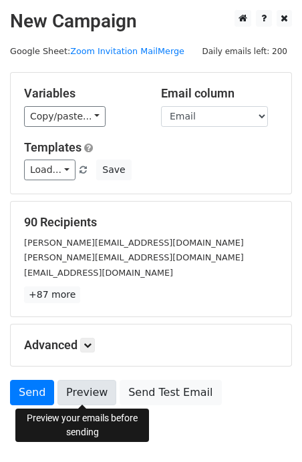 The height and width of the screenshot is (462, 302). I want to click on a: Daily emails left: 200, so click(245, 51).